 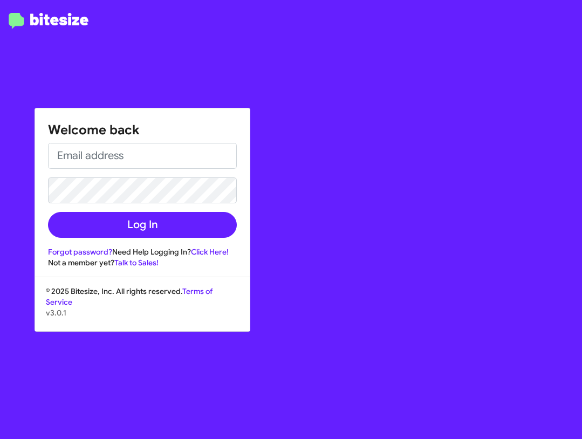 I want to click on a: Forgot password?, so click(x=80, y=252).